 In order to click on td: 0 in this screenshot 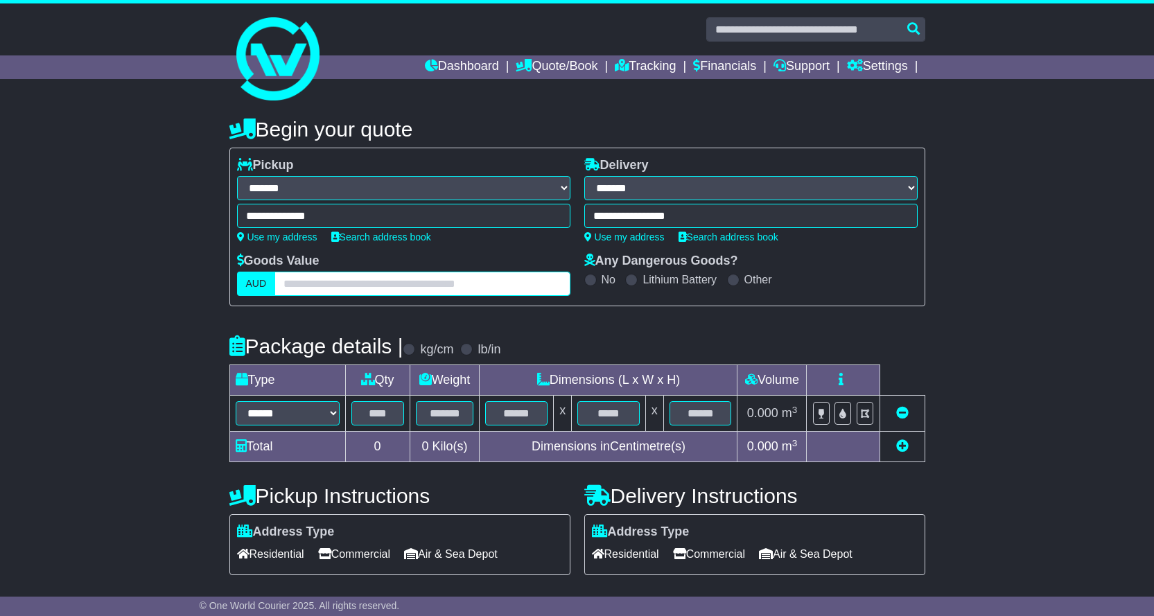, I will do `click(377, 447)`.